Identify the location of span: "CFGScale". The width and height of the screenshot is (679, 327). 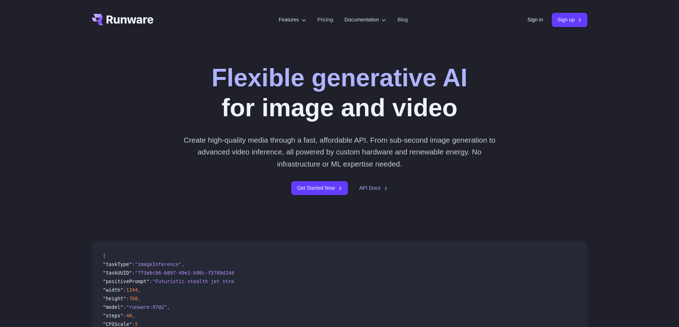
(118, 324).